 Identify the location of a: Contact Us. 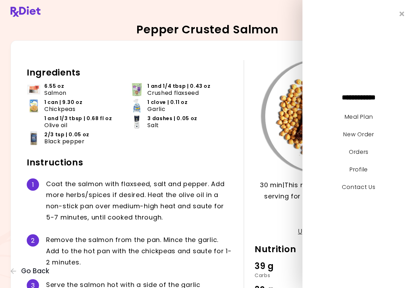
(358, 187).